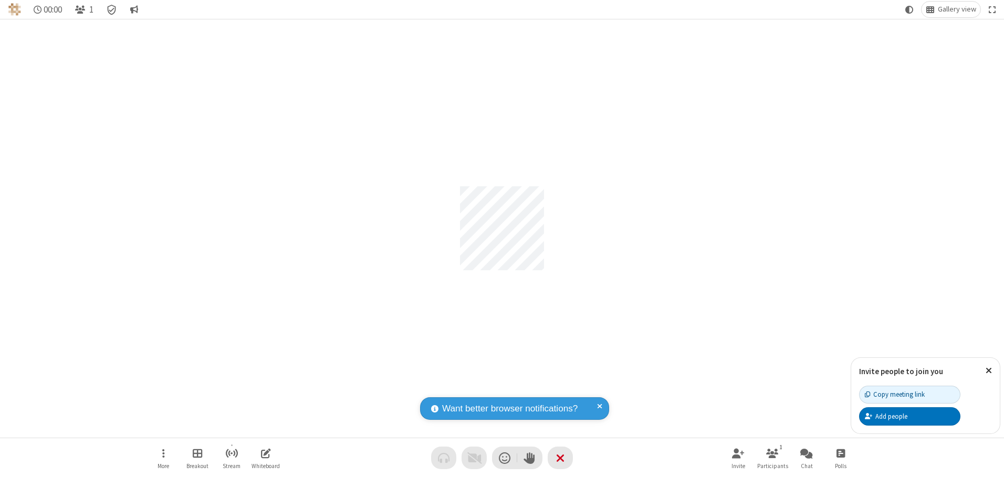  What do you see at coordinates (197, 458) in the screenshot?
I see `button: Manage Breakout Rooms` at bounding box center [197, 458].